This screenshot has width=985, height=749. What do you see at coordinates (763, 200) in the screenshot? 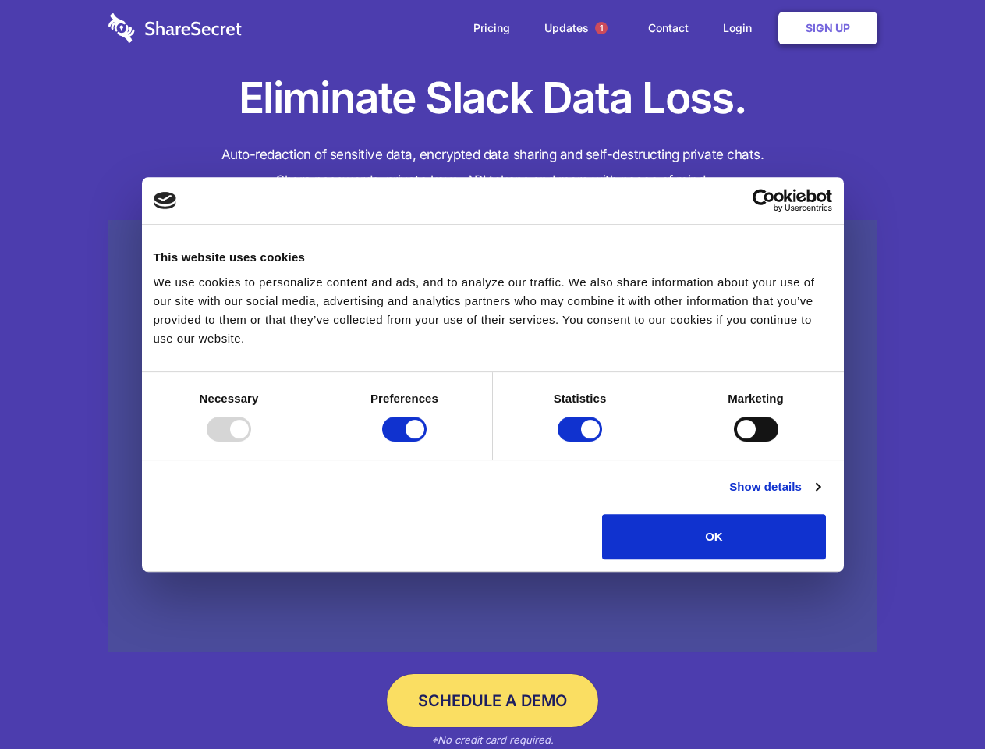
I see `a: Usercentrics Cookiebot - opens in a new window` at bounding box center [763, 200].